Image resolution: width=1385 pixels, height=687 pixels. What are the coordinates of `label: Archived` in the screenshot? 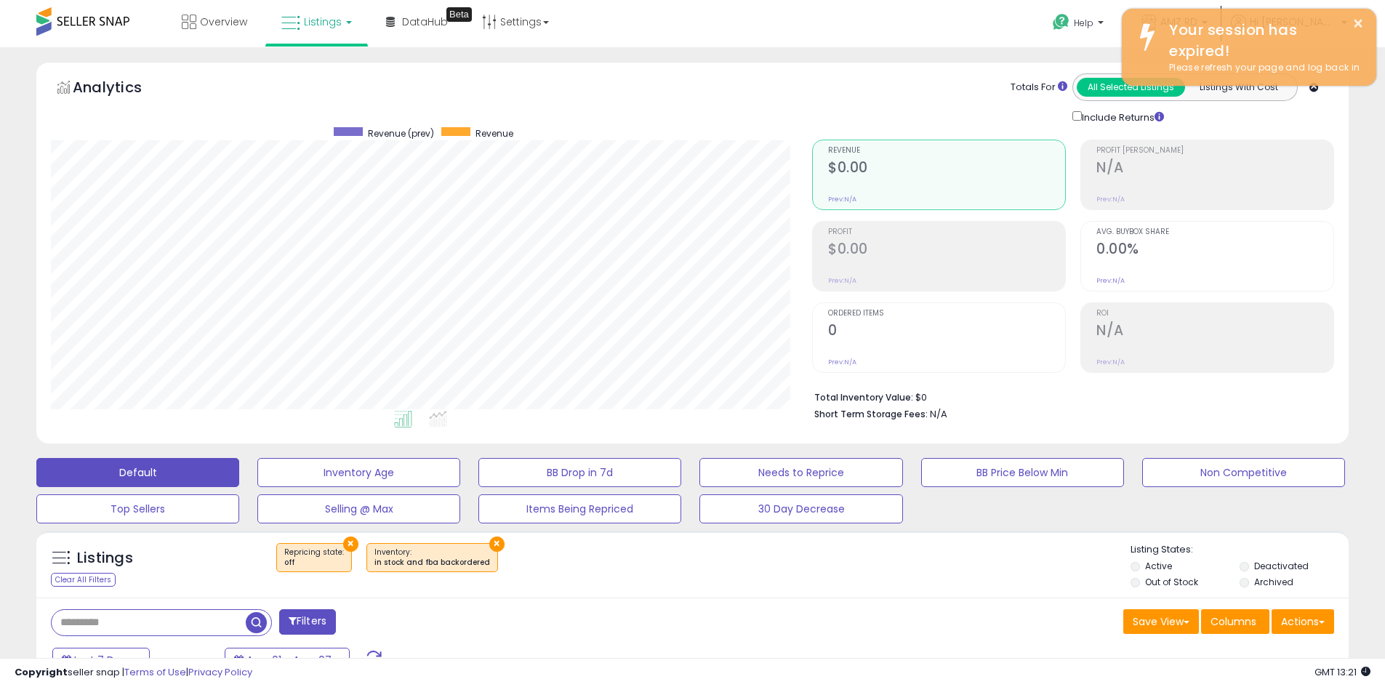 It's located at (1274, 582).